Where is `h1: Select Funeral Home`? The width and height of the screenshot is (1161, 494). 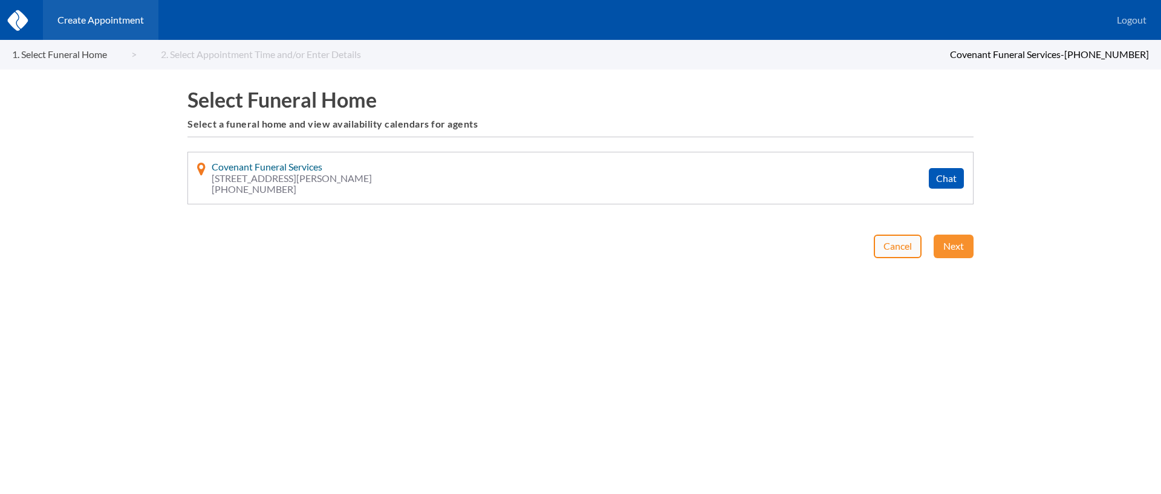 h1: Select Funeral Home is located at coordinates (580, 99).